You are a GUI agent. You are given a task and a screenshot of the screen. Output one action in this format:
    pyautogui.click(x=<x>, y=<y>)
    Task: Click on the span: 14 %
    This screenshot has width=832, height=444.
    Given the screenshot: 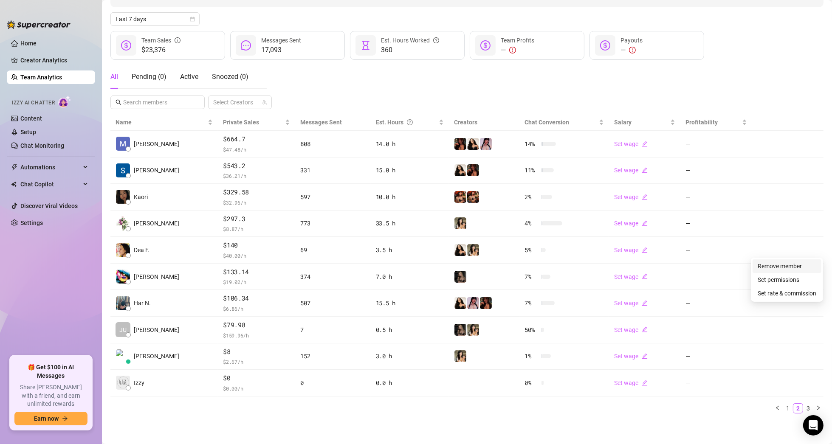 What is the action you would take?
    pyautogui.click(x=531, y=144)
    